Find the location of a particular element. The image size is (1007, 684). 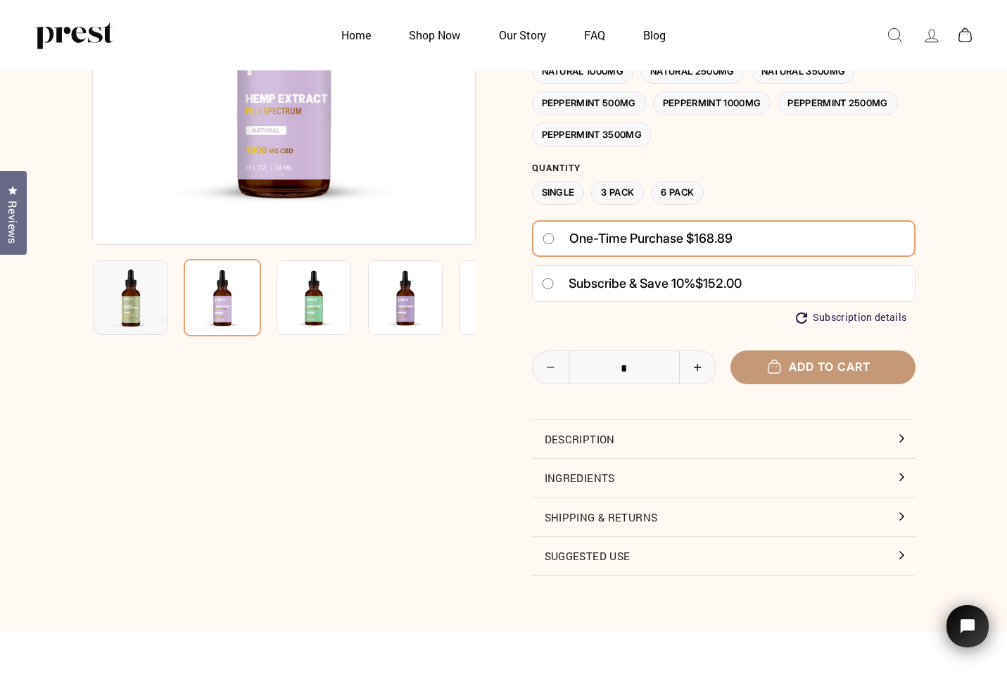

a: Blog is located at coordinates (654, 34).